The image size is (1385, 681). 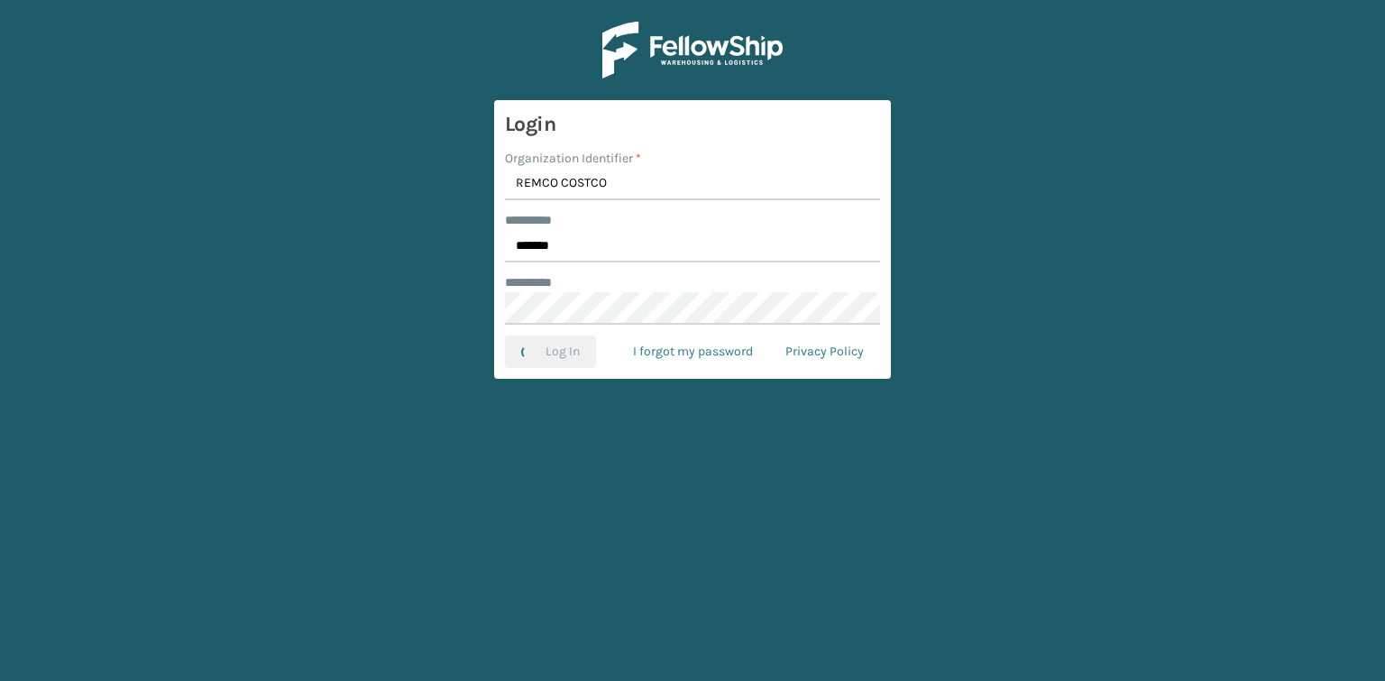 What do you see at coordinates (550, 352) in the screenshot?
I see `button: Log In` at bounding box center [550, 352].